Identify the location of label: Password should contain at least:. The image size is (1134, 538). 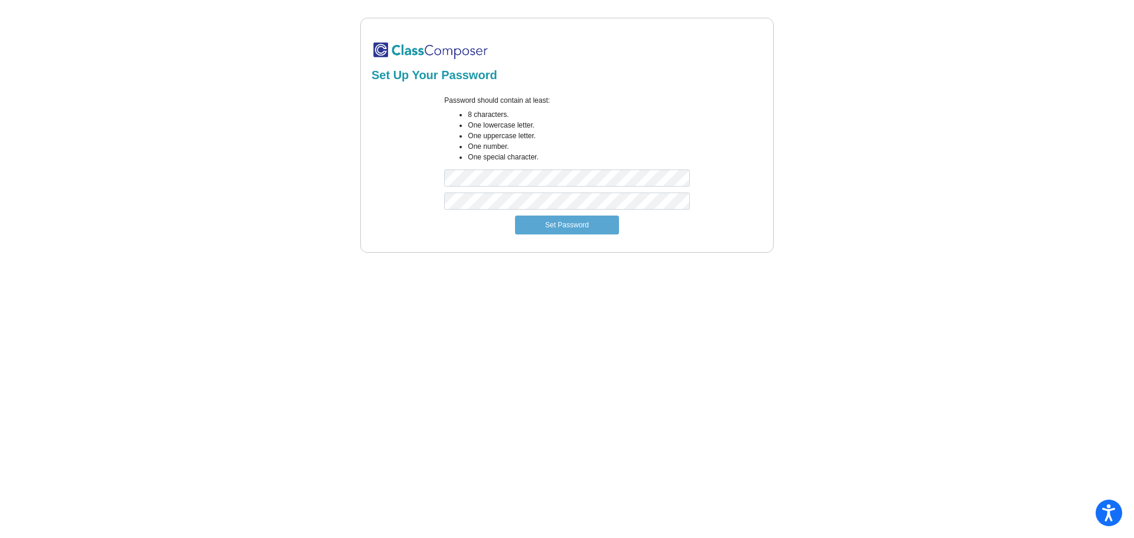
(497, 100).